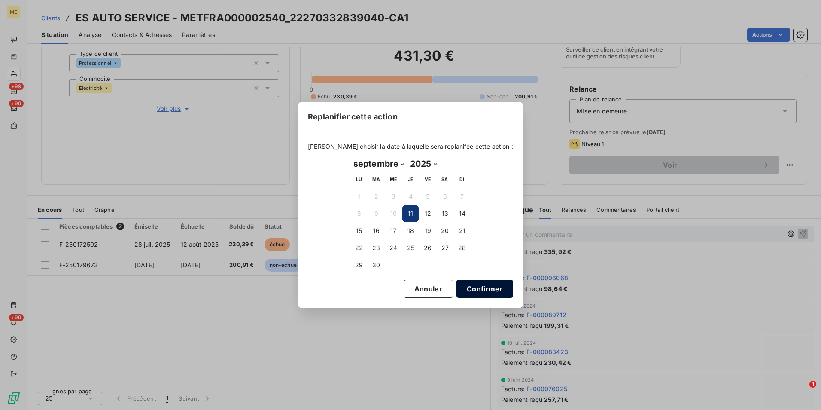  I want to click on button: 16, so click(376, 231).